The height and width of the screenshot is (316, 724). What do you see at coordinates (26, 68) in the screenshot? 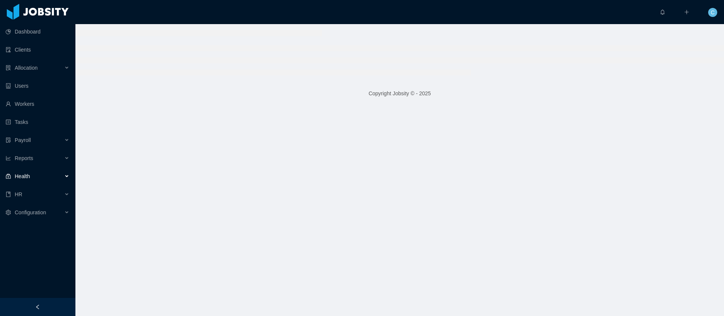
I see `span: Allocation` at bounding box center [26, 68].